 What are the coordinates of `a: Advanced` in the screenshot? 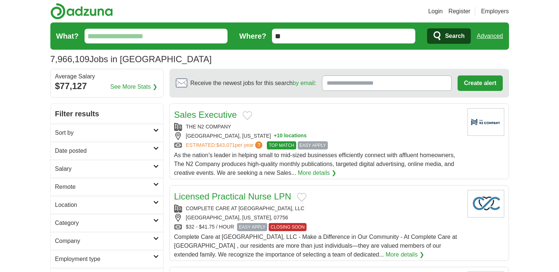 It's located at (490, 36).